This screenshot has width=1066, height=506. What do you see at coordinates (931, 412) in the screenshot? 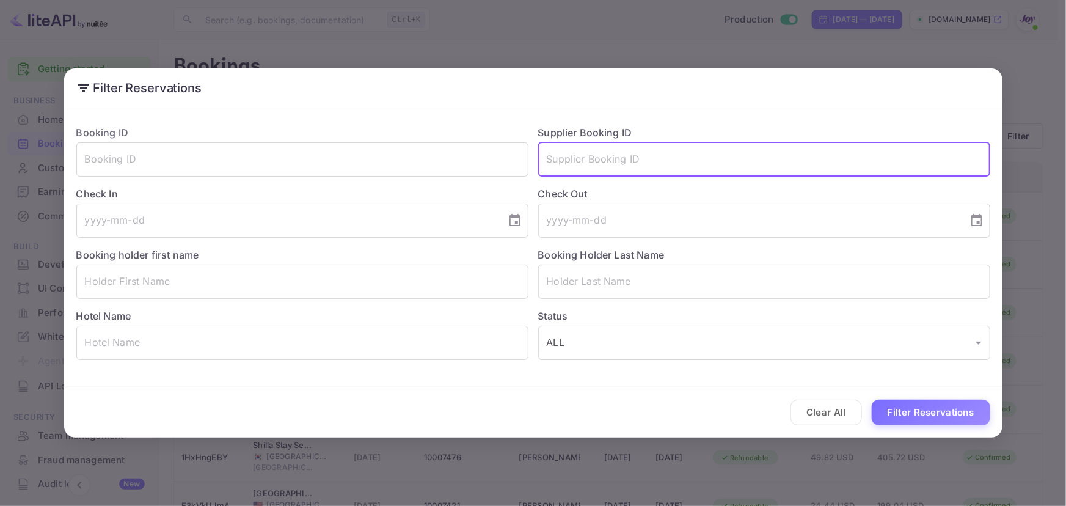
I see `button: Filter Reservations` at bounding box center [931, 412].